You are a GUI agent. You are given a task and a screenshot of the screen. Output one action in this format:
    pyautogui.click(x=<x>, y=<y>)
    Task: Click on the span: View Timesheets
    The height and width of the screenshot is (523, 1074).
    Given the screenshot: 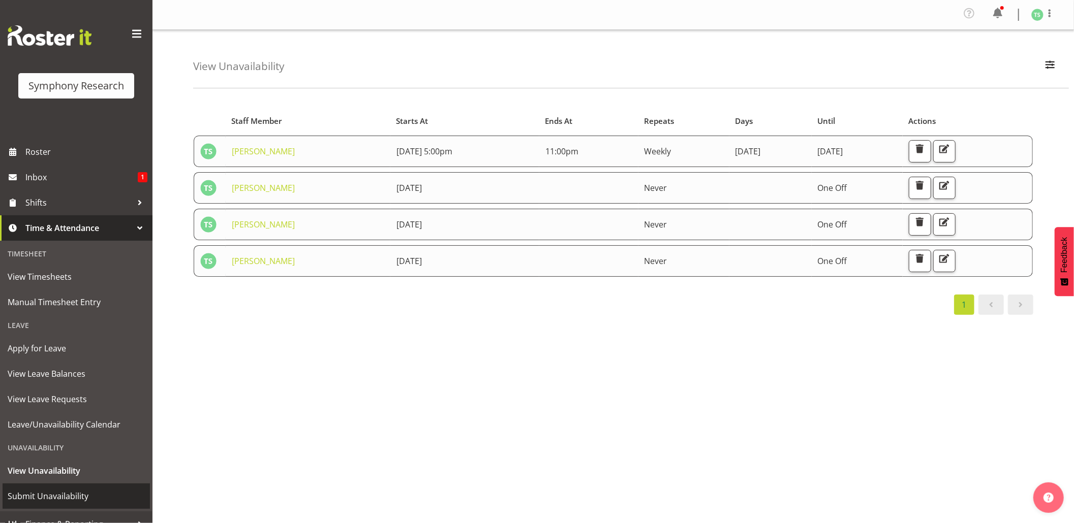 What is the action you would take?
    pyautogui.click(x=76, y=277)
    